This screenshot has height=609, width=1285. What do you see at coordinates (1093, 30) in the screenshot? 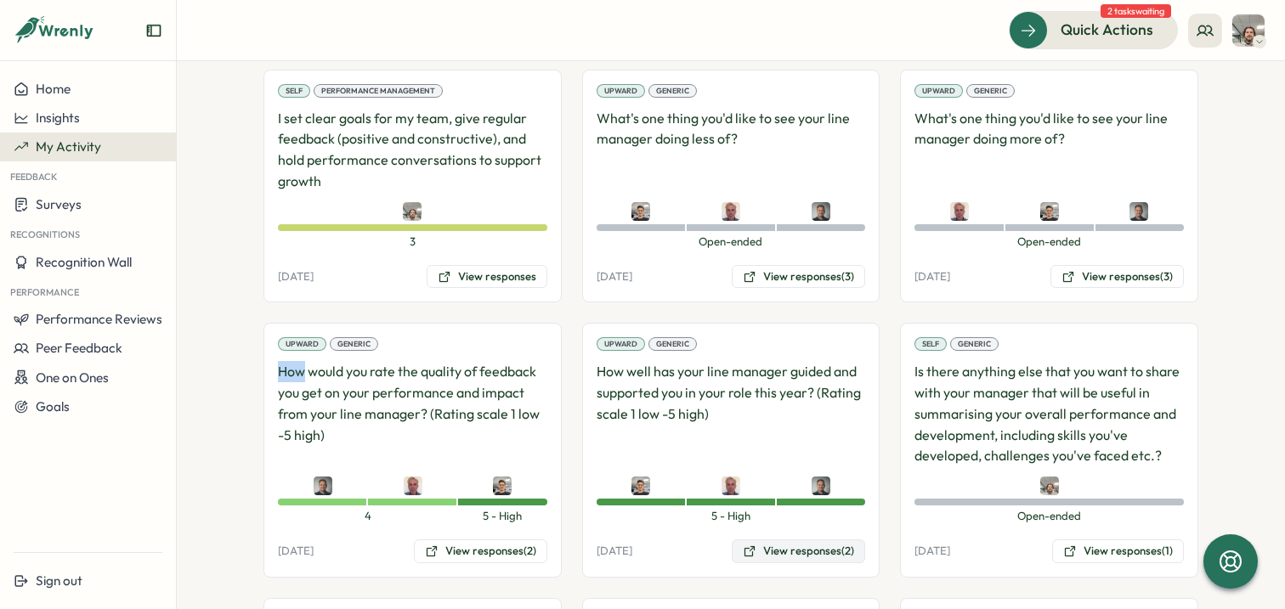
I see `button: Quick Actions` at bounding box center [1093, 30].